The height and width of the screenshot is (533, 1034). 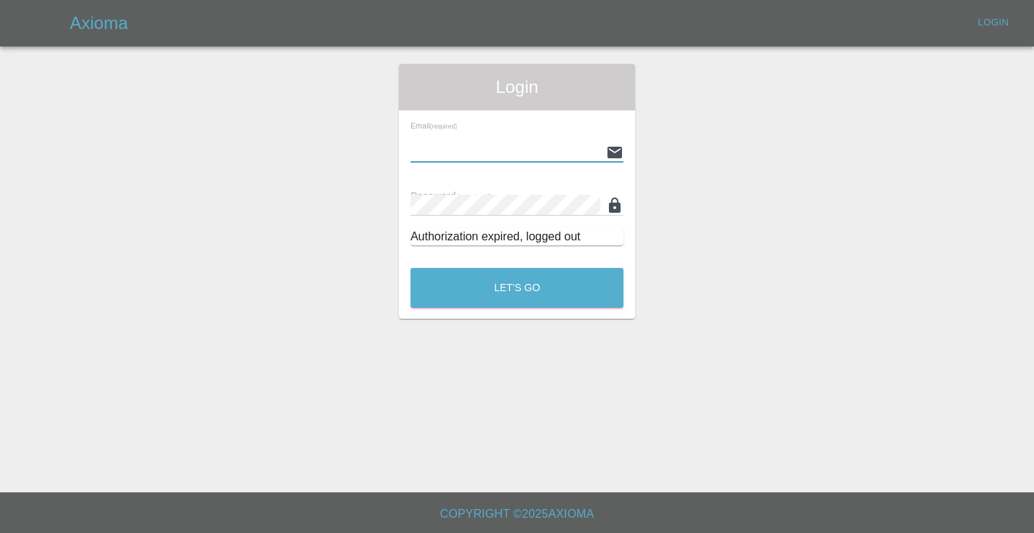 I want to click on h5: Axioma, so click(x=99, y=23).